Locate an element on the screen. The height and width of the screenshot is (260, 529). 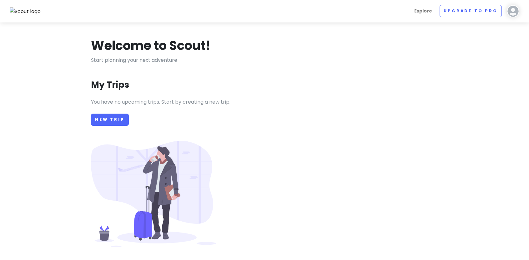
img: User profile is located at coordinates (513, 11).